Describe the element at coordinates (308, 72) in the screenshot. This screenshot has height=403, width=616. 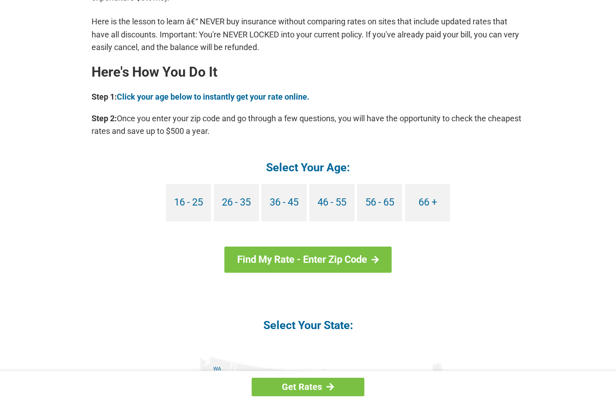
I see `h2: Here's How You Do It` at that location.